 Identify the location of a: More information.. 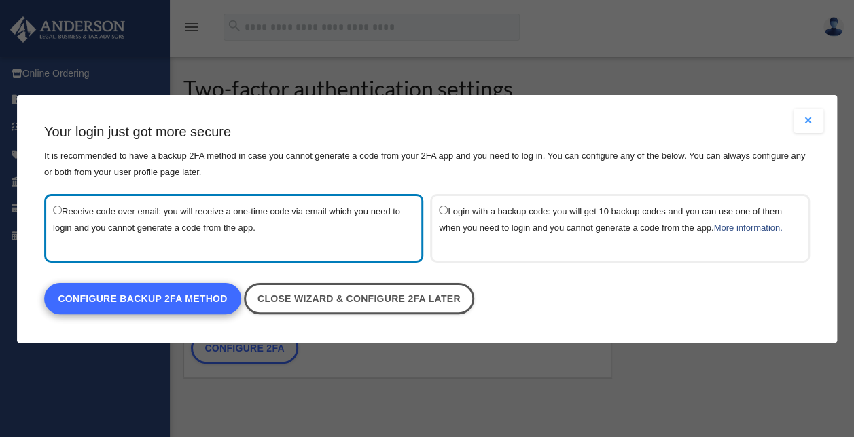
(748, 228).